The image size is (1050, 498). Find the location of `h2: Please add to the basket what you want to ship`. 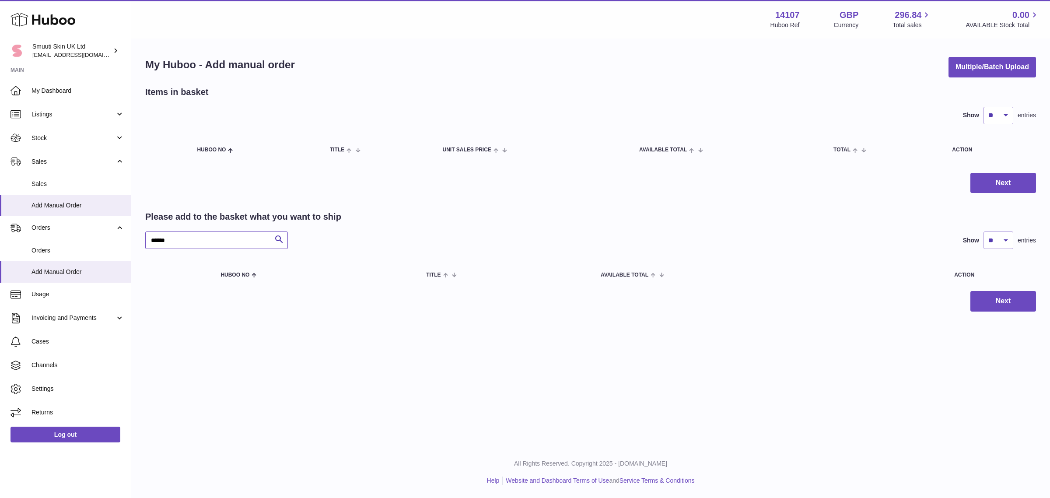

h2: Please add to the basket what you want to ship is located at coordinates (243, 217).